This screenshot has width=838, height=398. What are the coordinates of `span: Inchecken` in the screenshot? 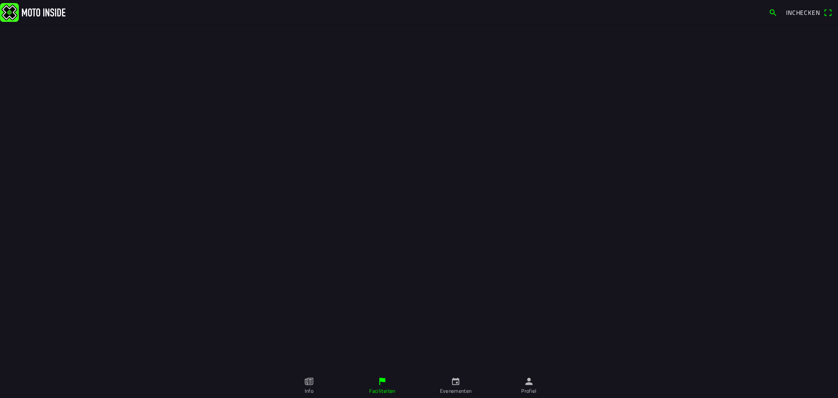 It's located at (803, 12).